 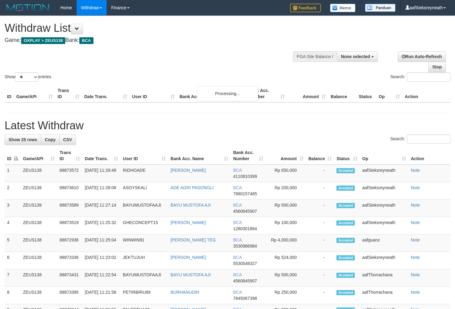 What do you see at coordinates (34, 94) in the screenshot?
I see `th: Game/API` at bounding box center [34, 94].